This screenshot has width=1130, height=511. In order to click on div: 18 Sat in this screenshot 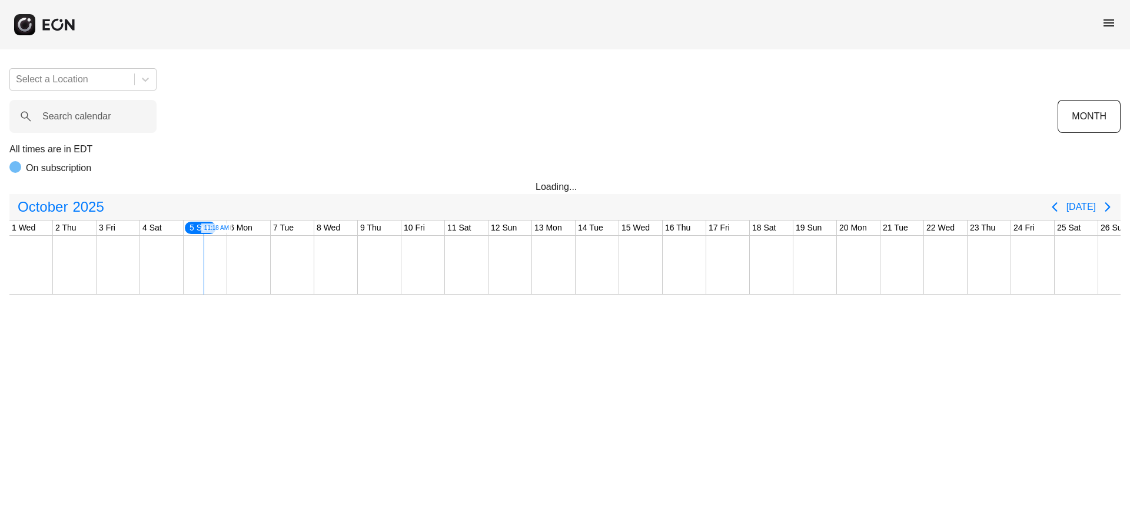, I will do `click(764, 228)`.